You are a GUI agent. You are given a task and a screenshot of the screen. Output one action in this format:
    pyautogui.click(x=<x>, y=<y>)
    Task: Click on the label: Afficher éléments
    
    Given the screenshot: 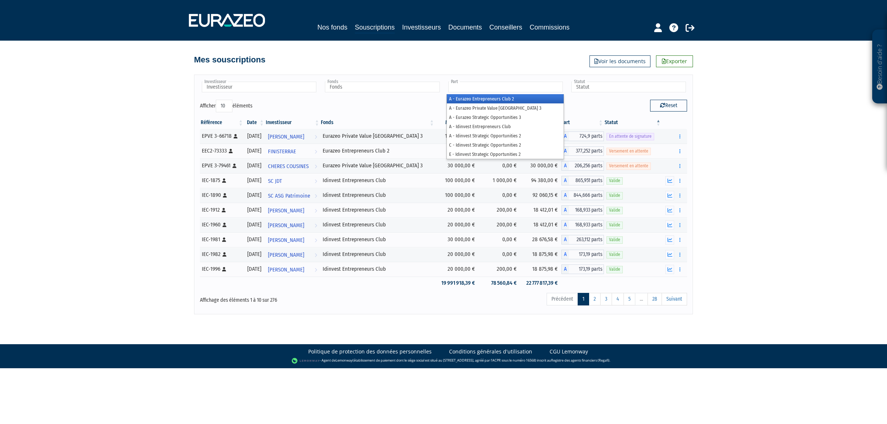 What is the action you would take?
    pyautogui.click(x=226, y=106)
    